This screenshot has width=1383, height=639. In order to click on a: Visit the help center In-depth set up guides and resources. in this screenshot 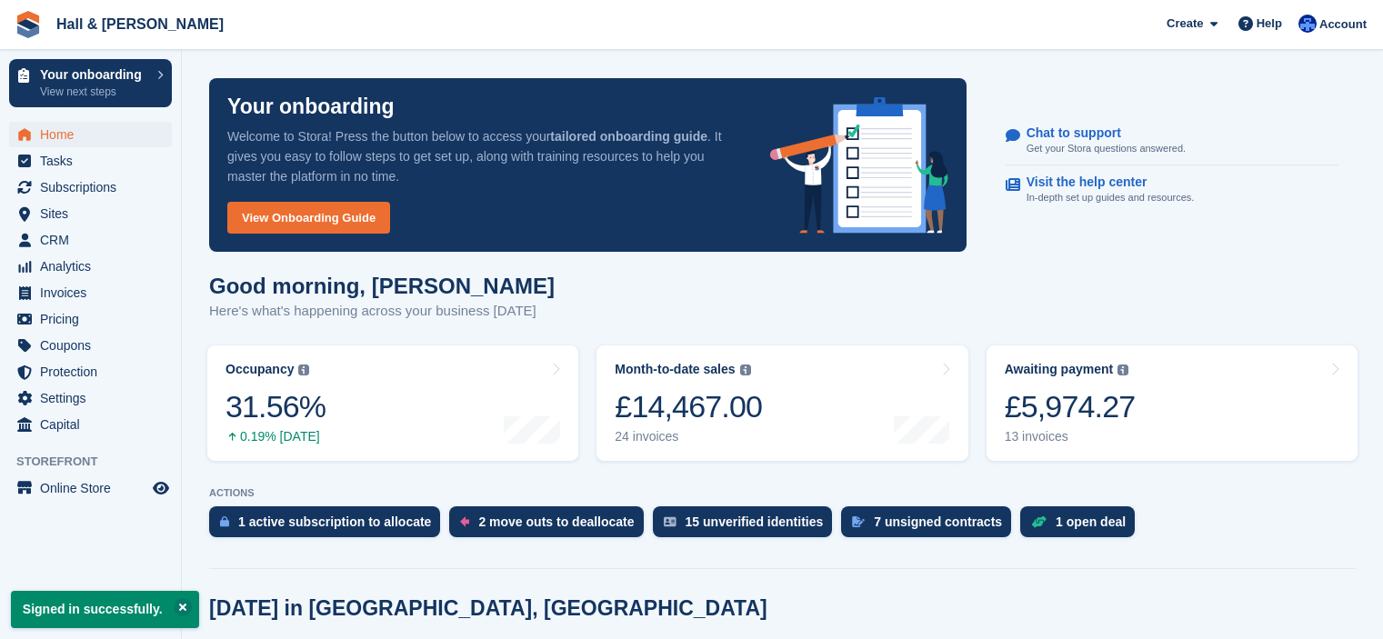, I will do `click(1172, 190)`.